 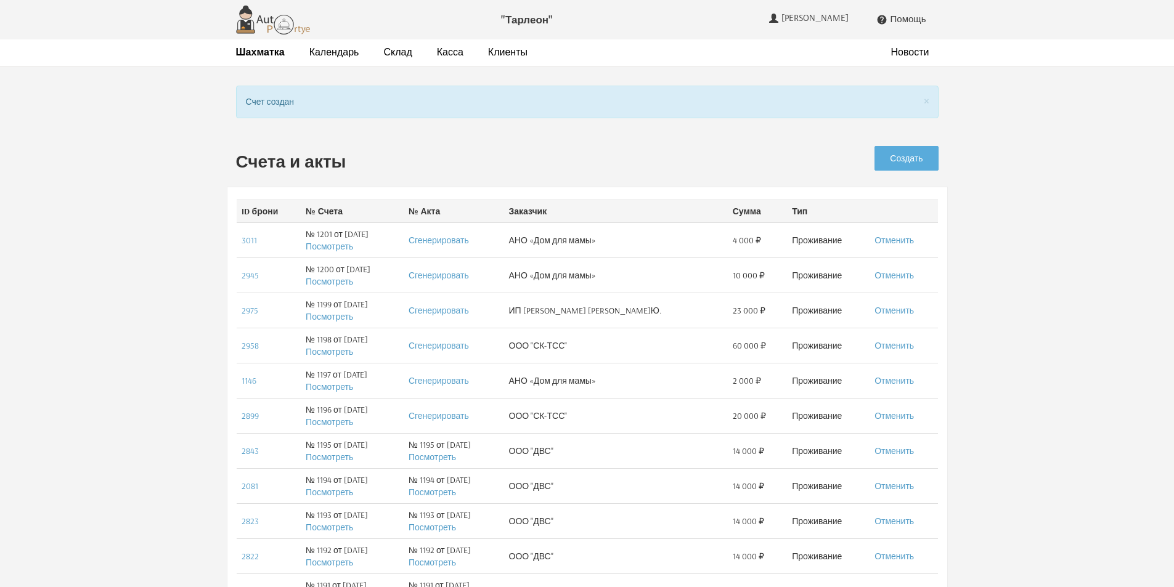 What do you see at coordinates (269, 211) in the screenshot?
I see `th: ID брони` at bounding box center [269, 211].